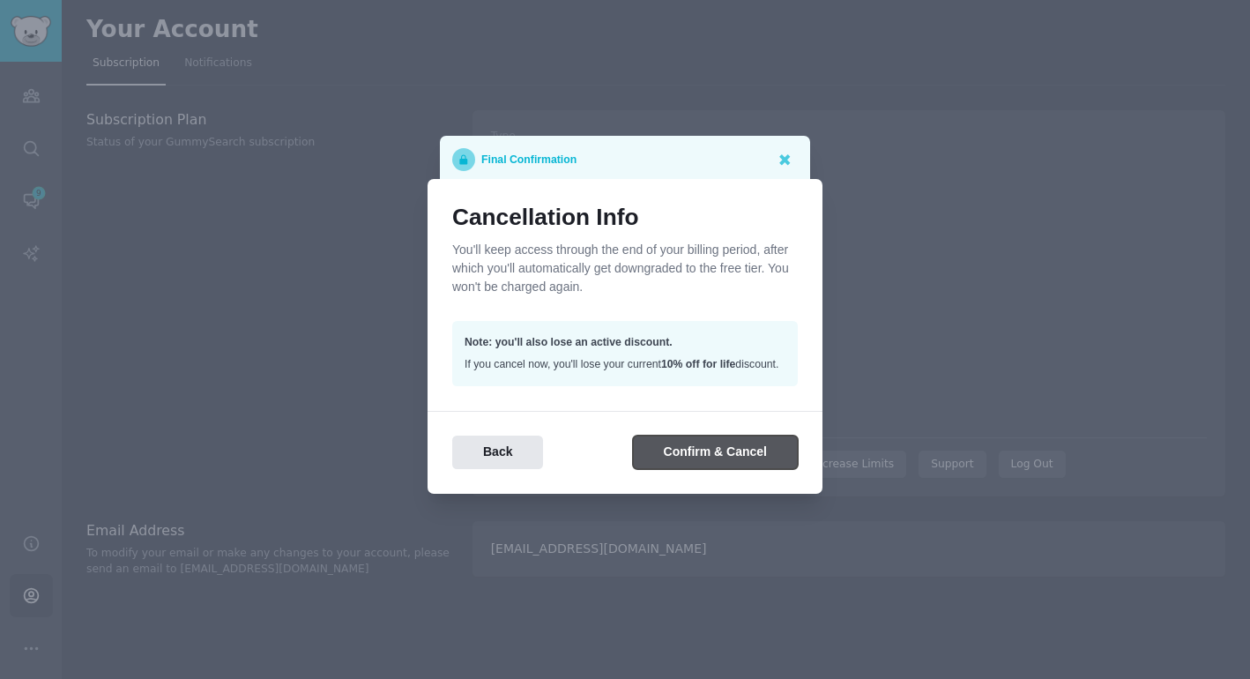 This screenshot has height=679, width=1250. I want to click on p: You'll keep access through the end of your billing period, after which you'll automatically get d..., so click(625, 268).